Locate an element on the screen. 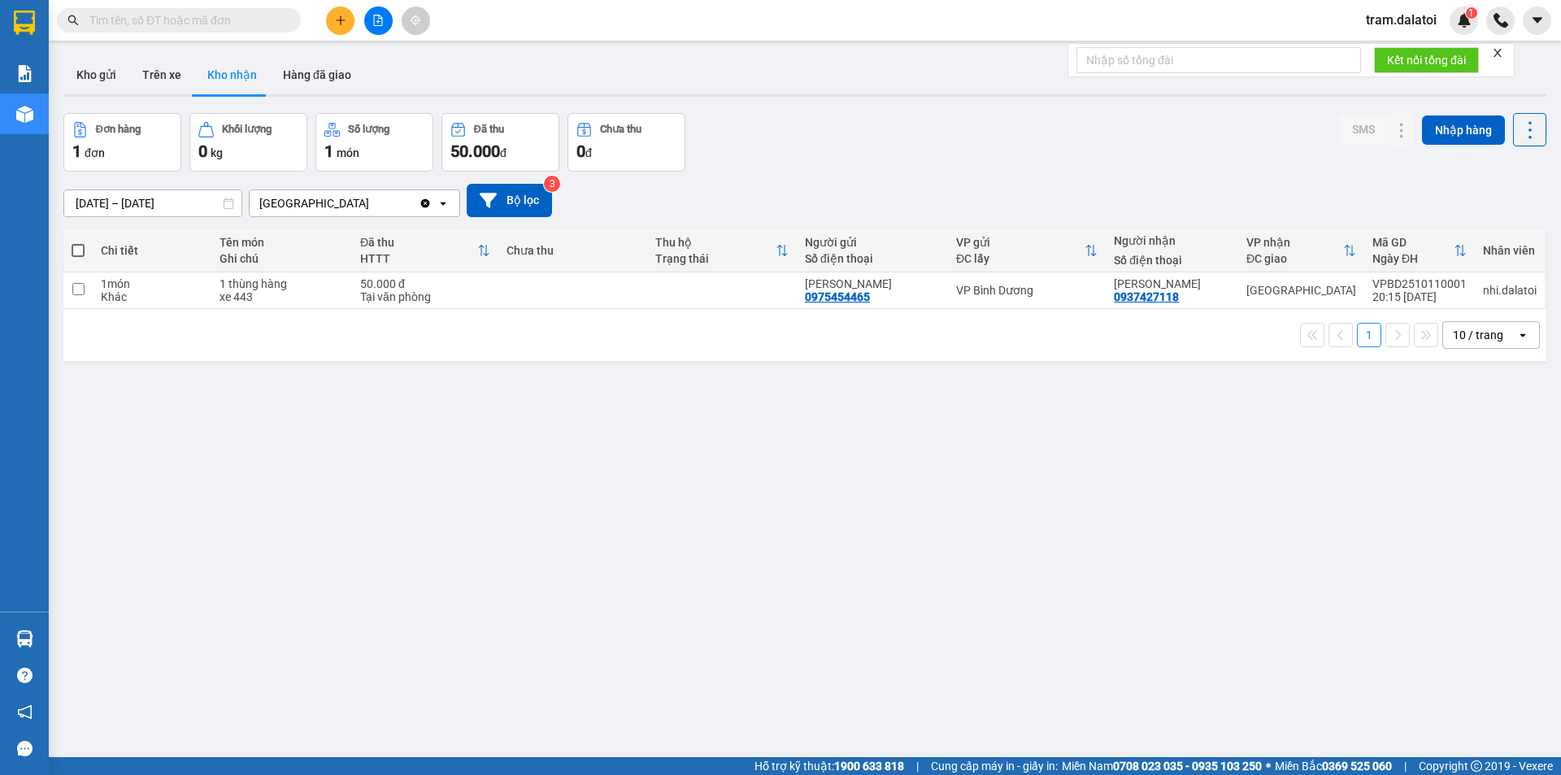 This screenshot has width=1561, height=775. span: kg is located at coordinates (216, 153).